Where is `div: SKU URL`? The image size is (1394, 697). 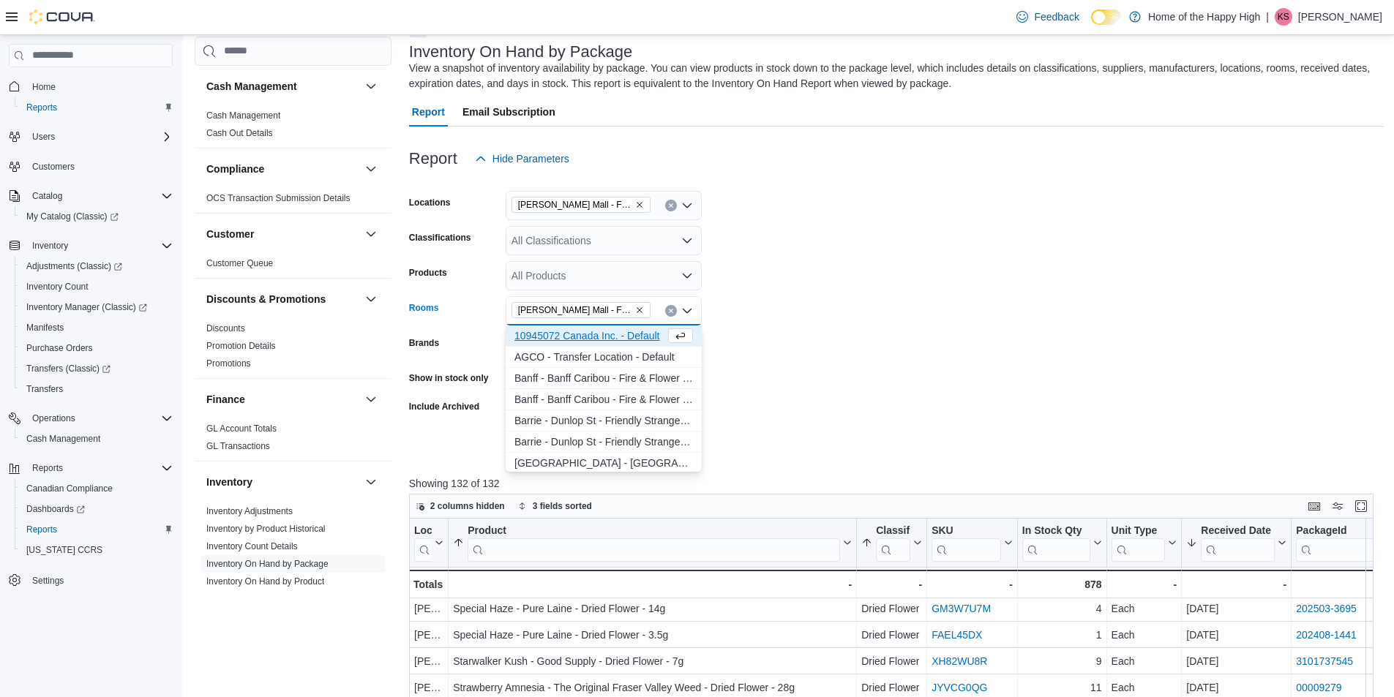 div: SKU URL is located at coordinates (966, 542).